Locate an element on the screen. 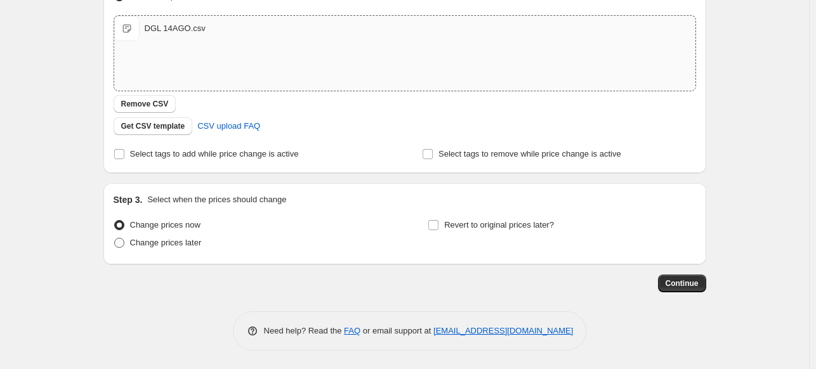 The image size is (816, 369). h2: Step 3. is located at coordinates (128, 200).